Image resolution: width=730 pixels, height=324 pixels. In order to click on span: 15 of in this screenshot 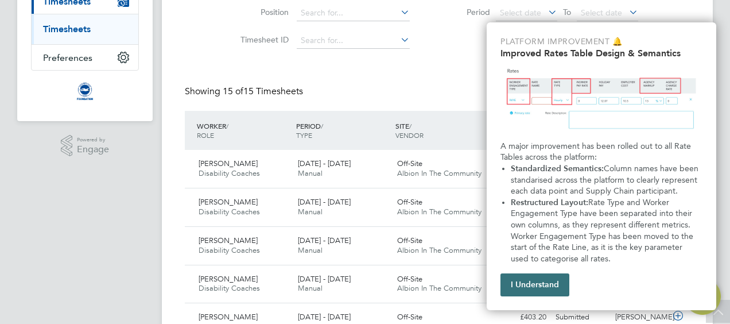, I will do `click(233, 91)`.